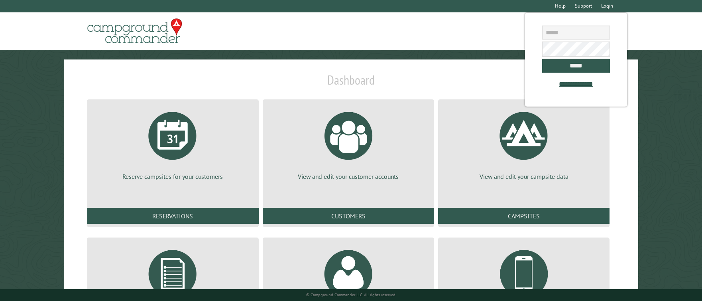 This screenshot has width=702, height=301. Describe the element at coordinates (351, 294) in the screenshot. I see `small: © Campground Commander LLC. All rights reserved.` at that location.